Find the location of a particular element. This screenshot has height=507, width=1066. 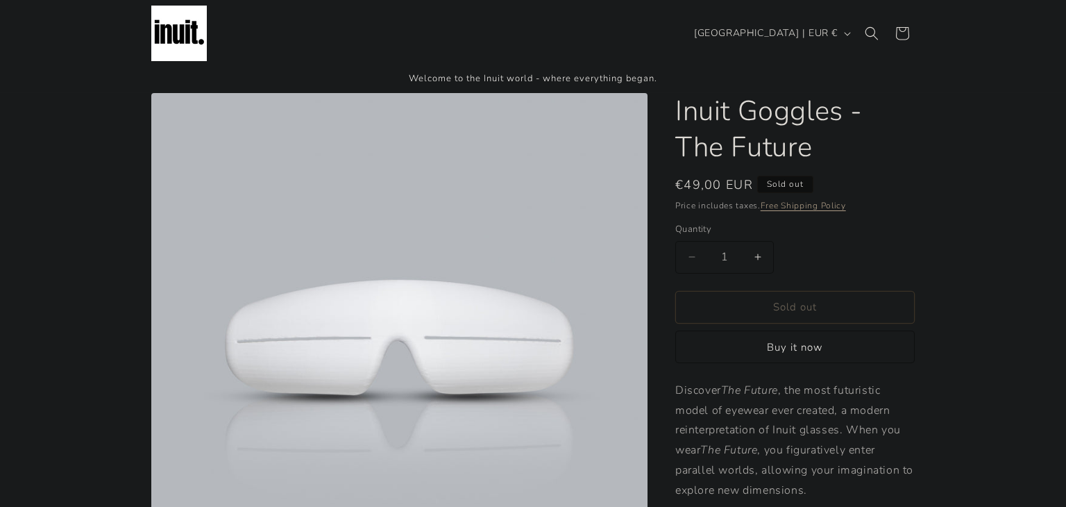

button: Sold out is located at coordinates (795, 307).